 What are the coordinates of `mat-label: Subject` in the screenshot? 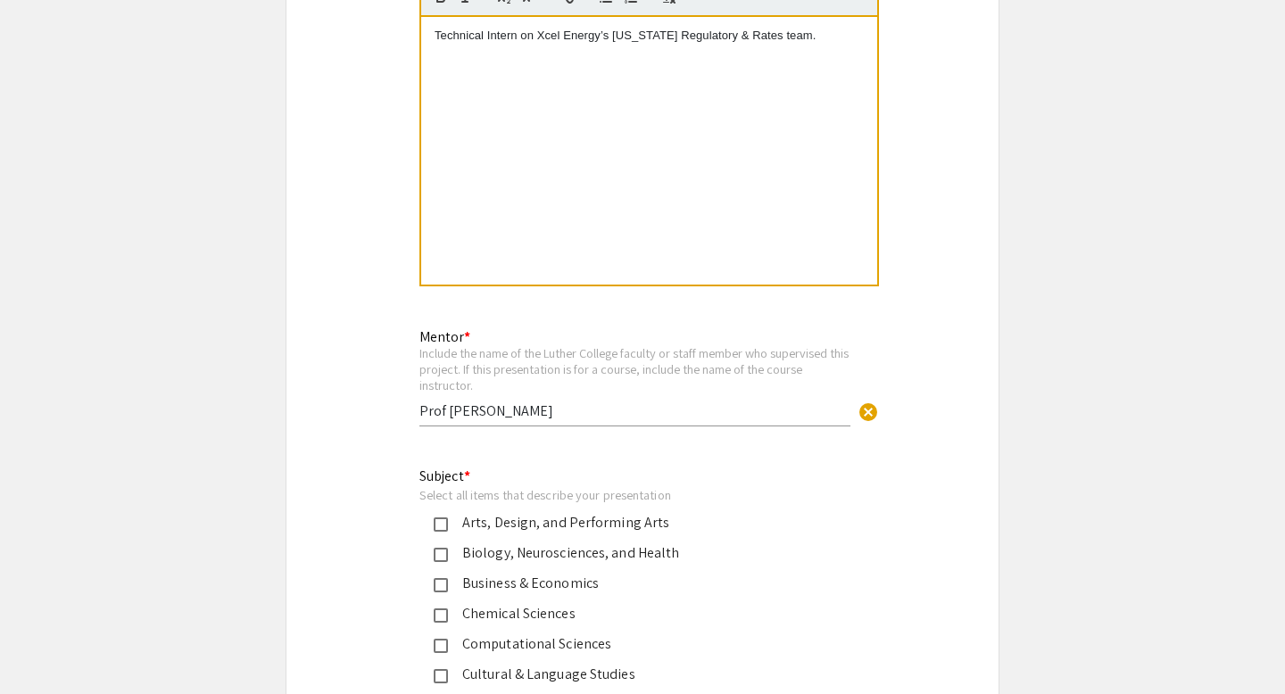 It's located at (444, 476).